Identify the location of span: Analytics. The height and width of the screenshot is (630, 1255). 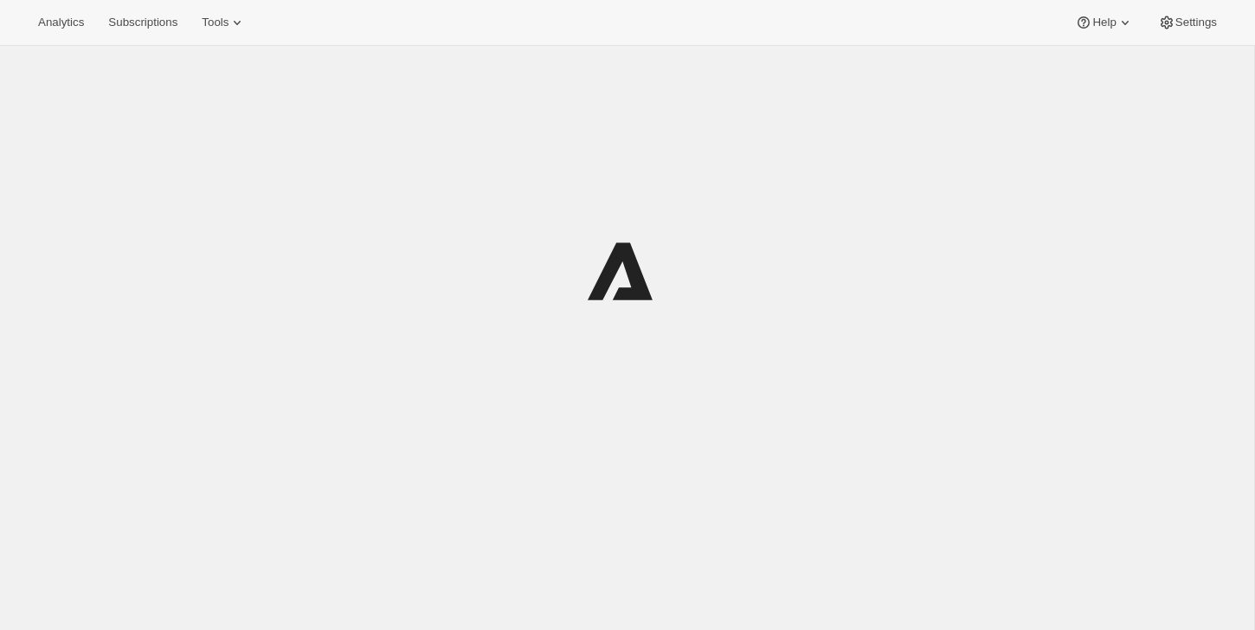
(61, 23).